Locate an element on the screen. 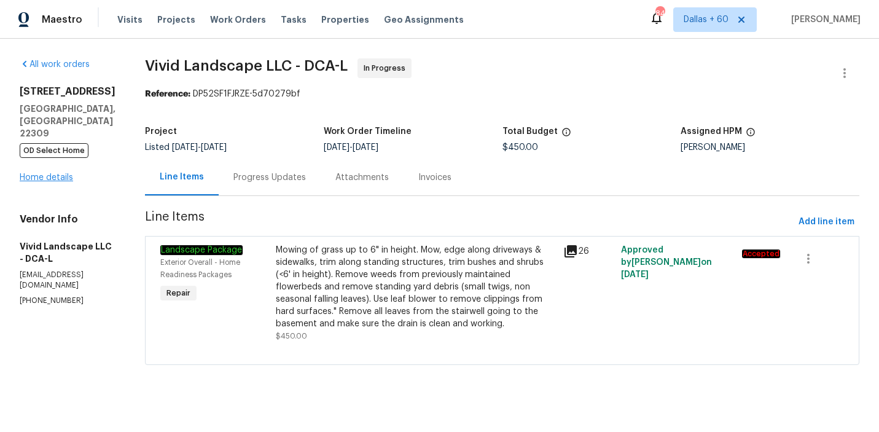 This screenshot has width=879, height=432. div: Mowing of grass up to 6" in height. Mow, edge along driveways & sidewalks, trim along standing st... is located at coordinates (416, 287).